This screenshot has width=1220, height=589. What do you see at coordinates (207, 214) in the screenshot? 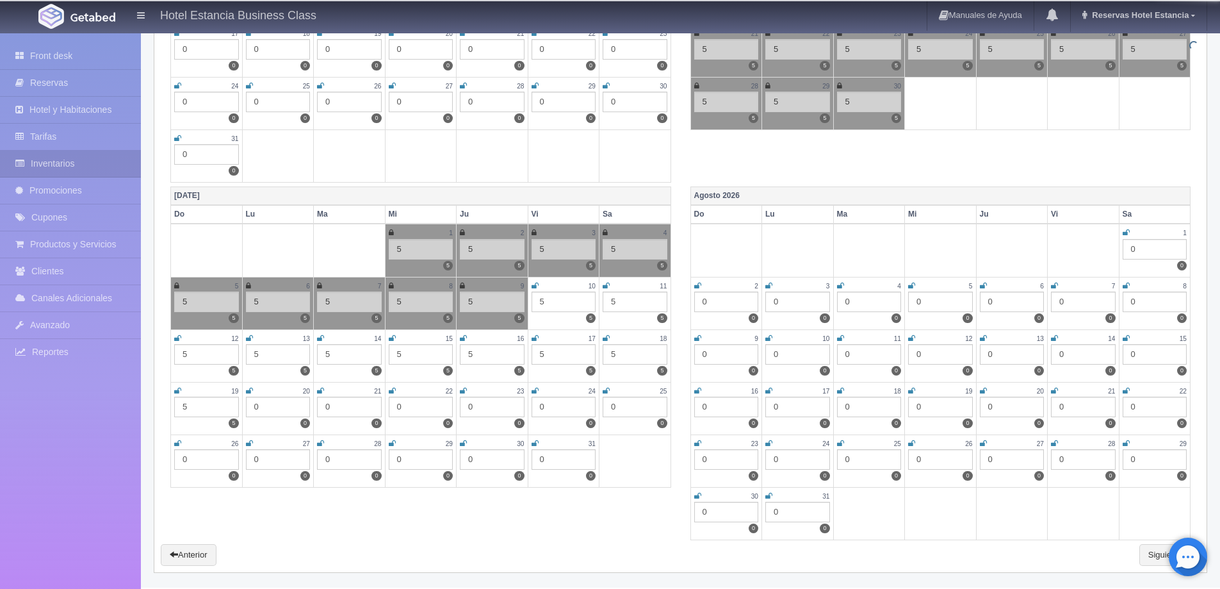
I see `th: Do` at bounding box center [207, 214].